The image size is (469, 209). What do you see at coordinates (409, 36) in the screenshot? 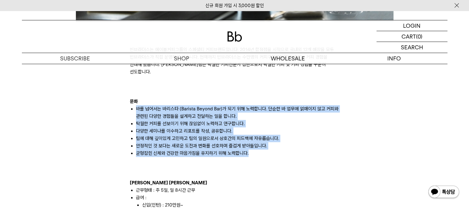
I see `p: CART` at bounding box center [409, 36].